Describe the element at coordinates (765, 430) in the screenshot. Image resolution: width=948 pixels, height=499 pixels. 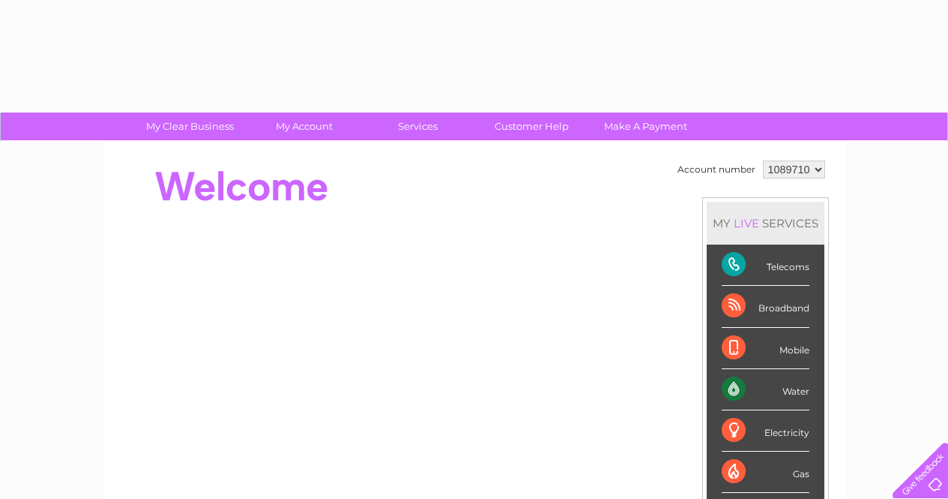
I see `div: Electricity` at that location.